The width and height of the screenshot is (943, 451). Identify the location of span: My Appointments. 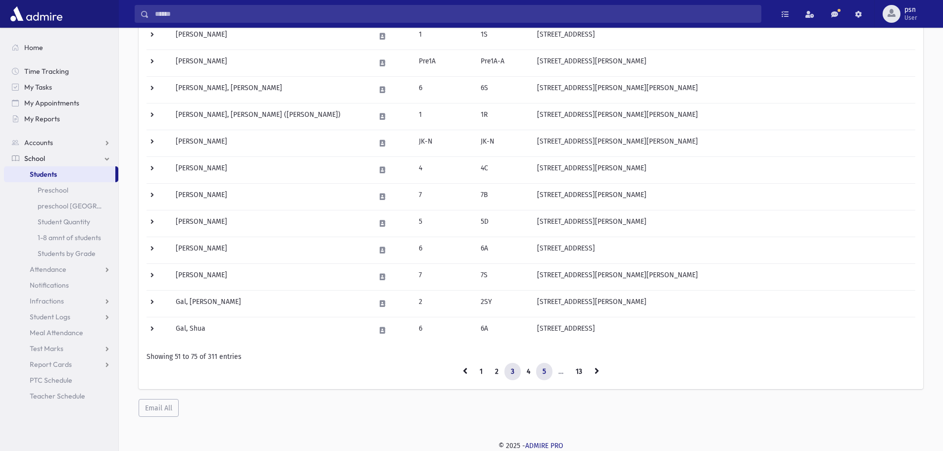
(51, 103).